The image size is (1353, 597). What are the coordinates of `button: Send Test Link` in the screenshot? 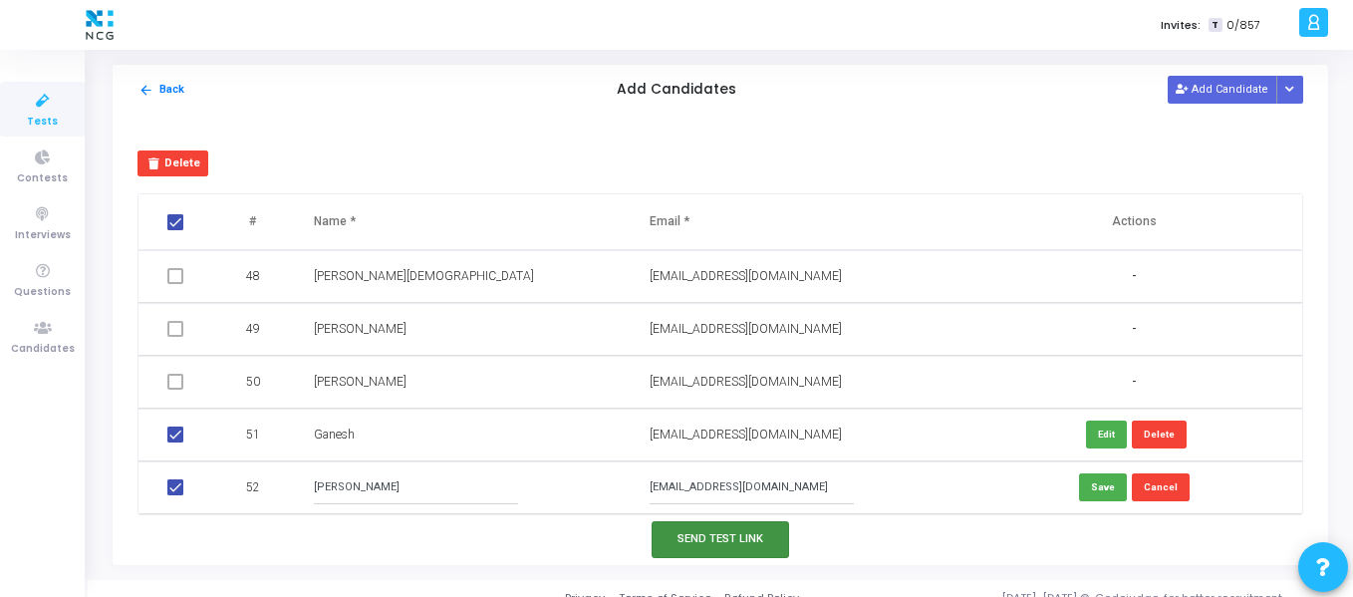 It's located at (720, 539).